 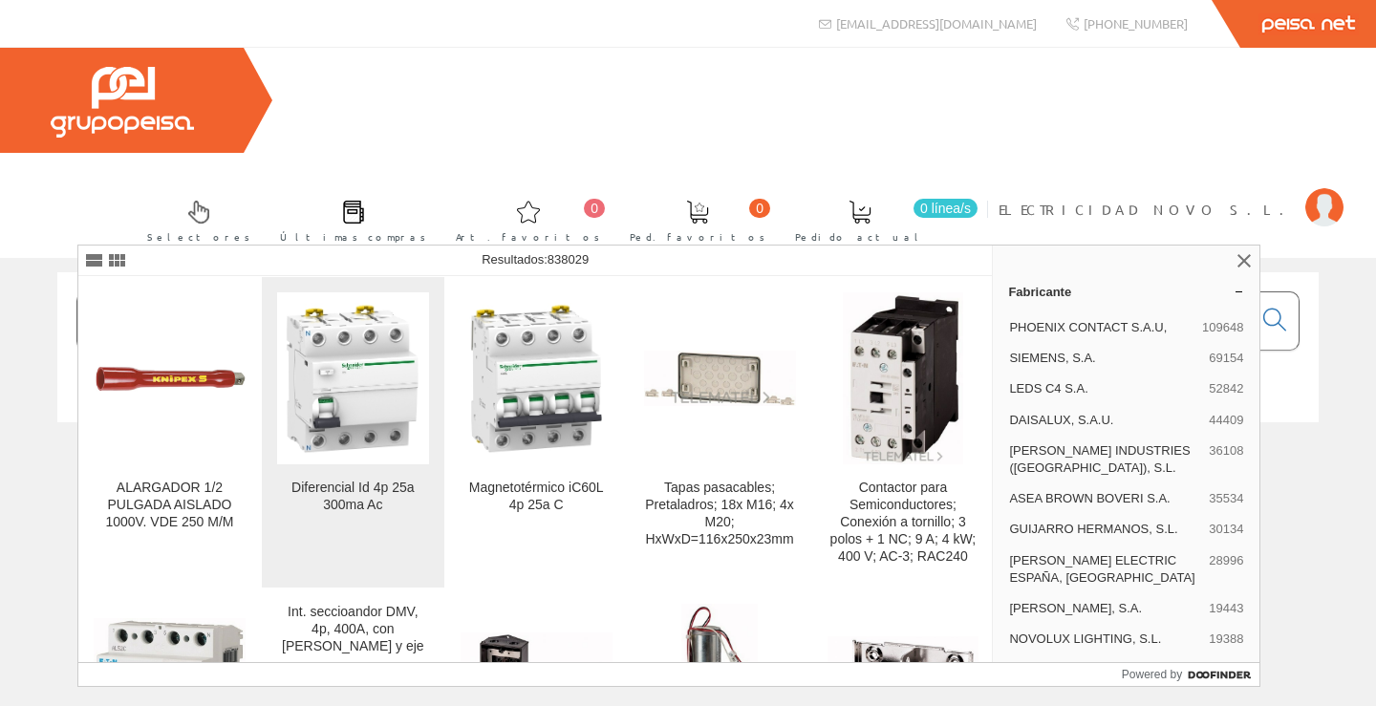 What do you see at coordinates (720, 514) in the screenshot?
I see `div: Tapas pasacables; Pretaladros; 18x M16; 4x M20; HxWxD=116x250x23mm` at bounding box center [720, 514].